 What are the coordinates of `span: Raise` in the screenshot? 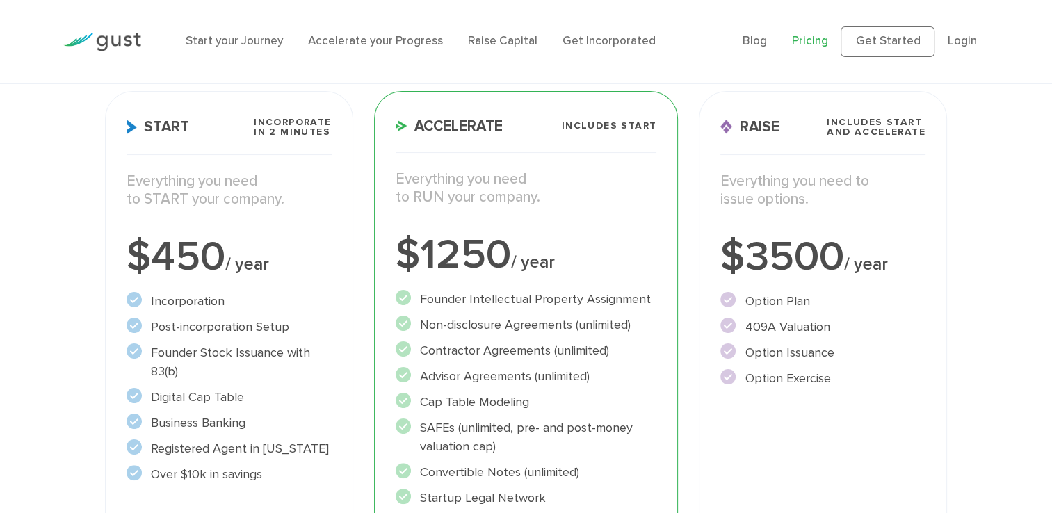 It's located at (750, 127).